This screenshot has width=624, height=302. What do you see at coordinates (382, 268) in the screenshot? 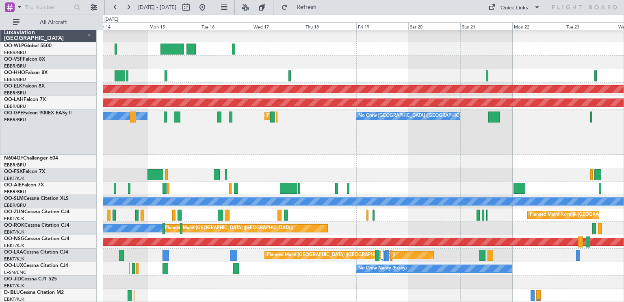
I see `div: No Crew Nancy (Essey)` at bounding box center [382, 268].